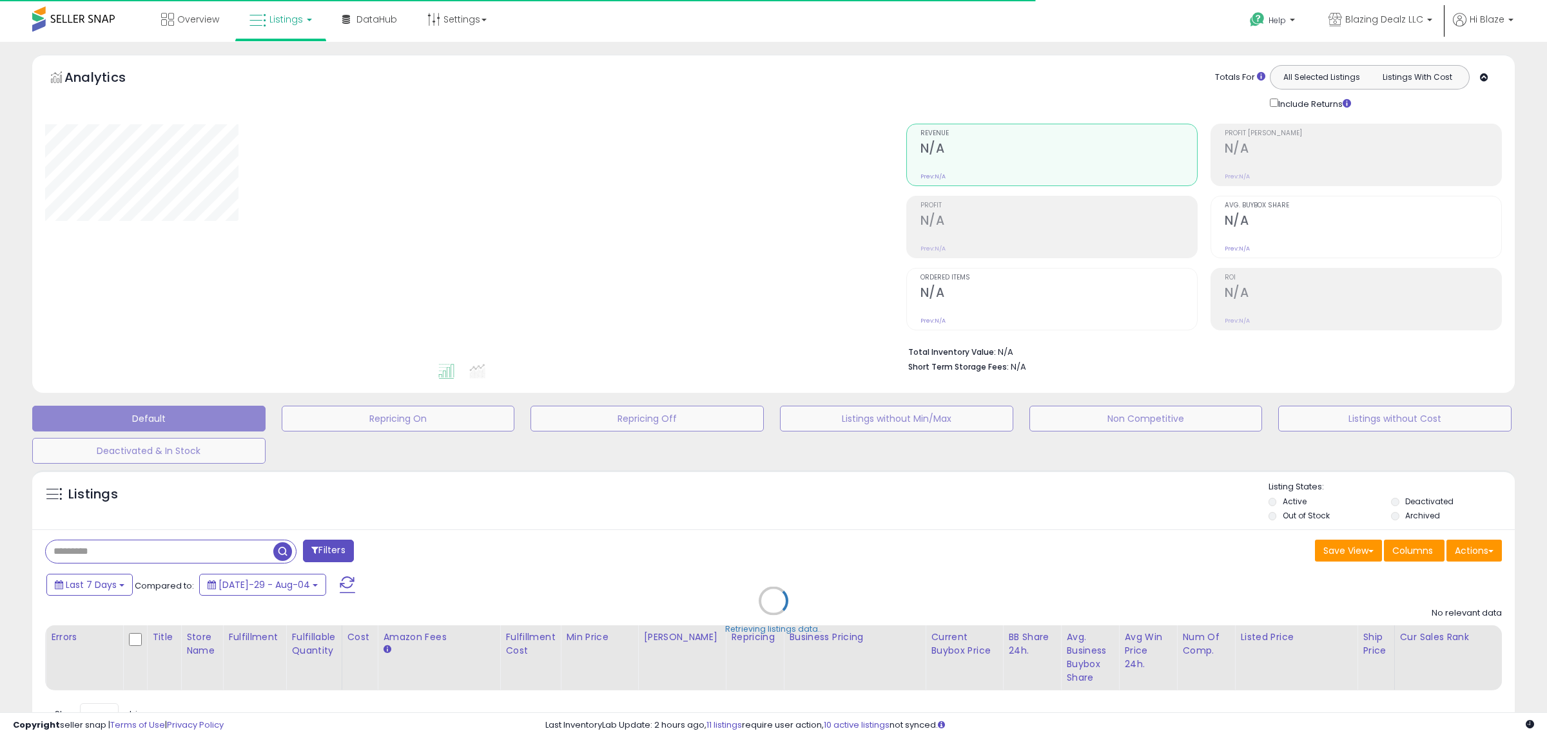 This screenshot has height=738, width=1547. What do you see at coordinates (1483, 27) in the screenshot?
I see `a: Hi Blaze` at bounding box center [1483, 27].